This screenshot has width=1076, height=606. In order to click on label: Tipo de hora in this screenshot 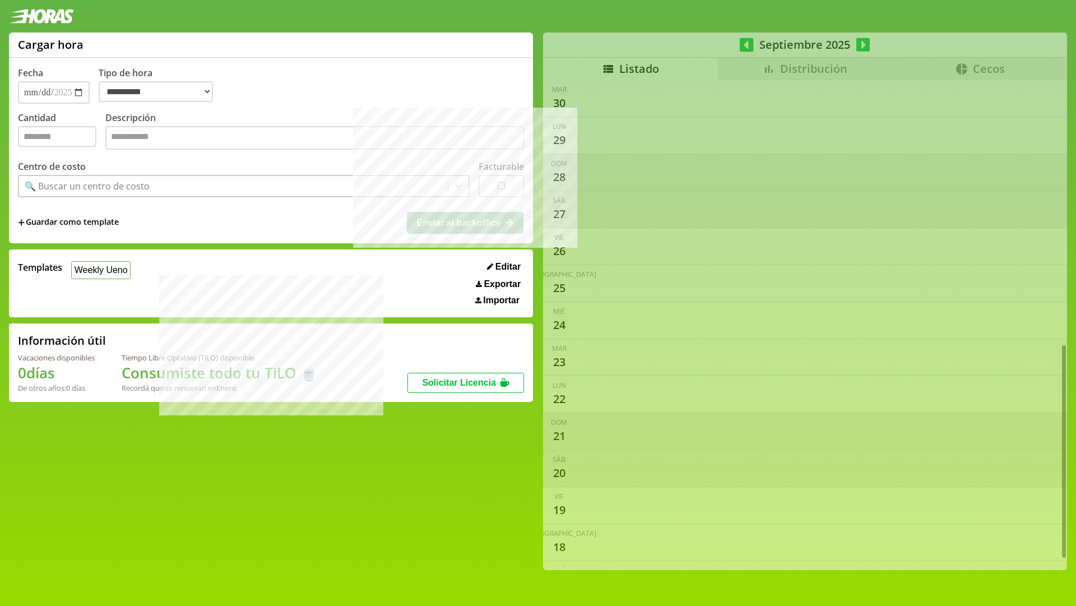, I will do `click(160, 85)`.